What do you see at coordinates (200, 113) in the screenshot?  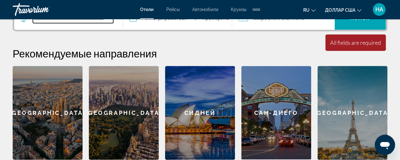 I see `font: Сидней` at bounding box center [200, 113].